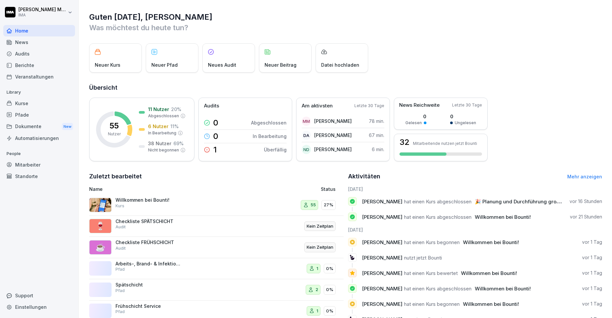  Describe the element at coordinates (39, 65) in the screenshot. I see `a: Berichte` at that location.